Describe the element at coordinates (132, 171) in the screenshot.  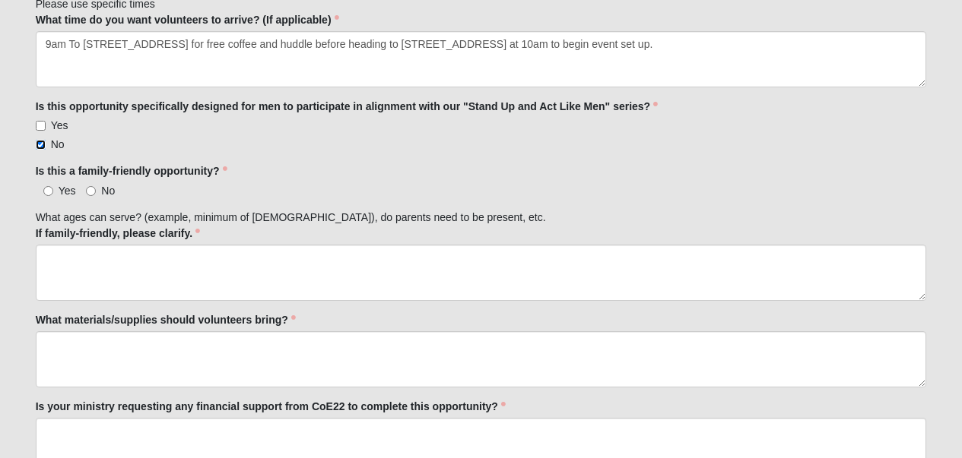
I see `label: Is this a family-friendly opportunity?` at that location.